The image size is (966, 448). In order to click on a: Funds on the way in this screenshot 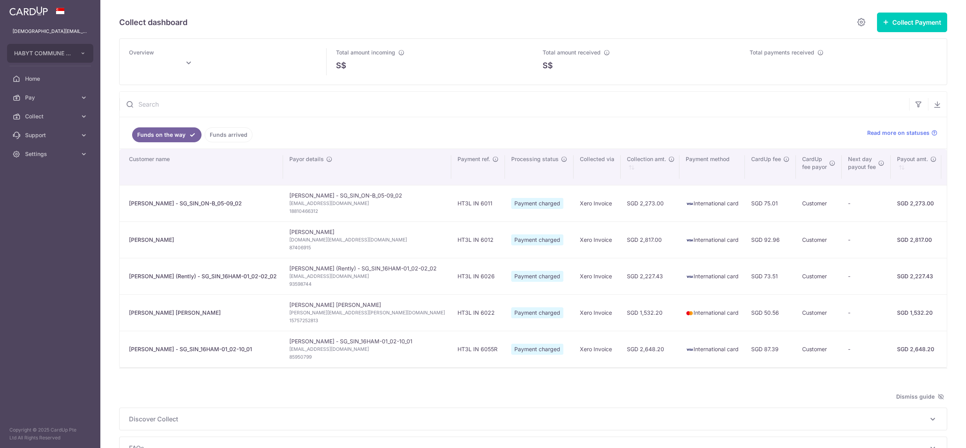, I will do `click(167, 135)`.